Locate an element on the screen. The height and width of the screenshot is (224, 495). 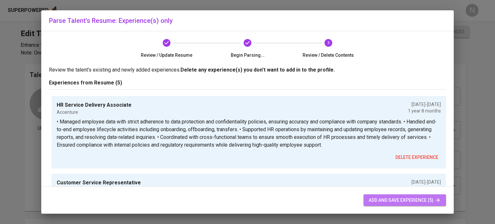
p: 1 year 8 months is located at coordinates (425, 111).